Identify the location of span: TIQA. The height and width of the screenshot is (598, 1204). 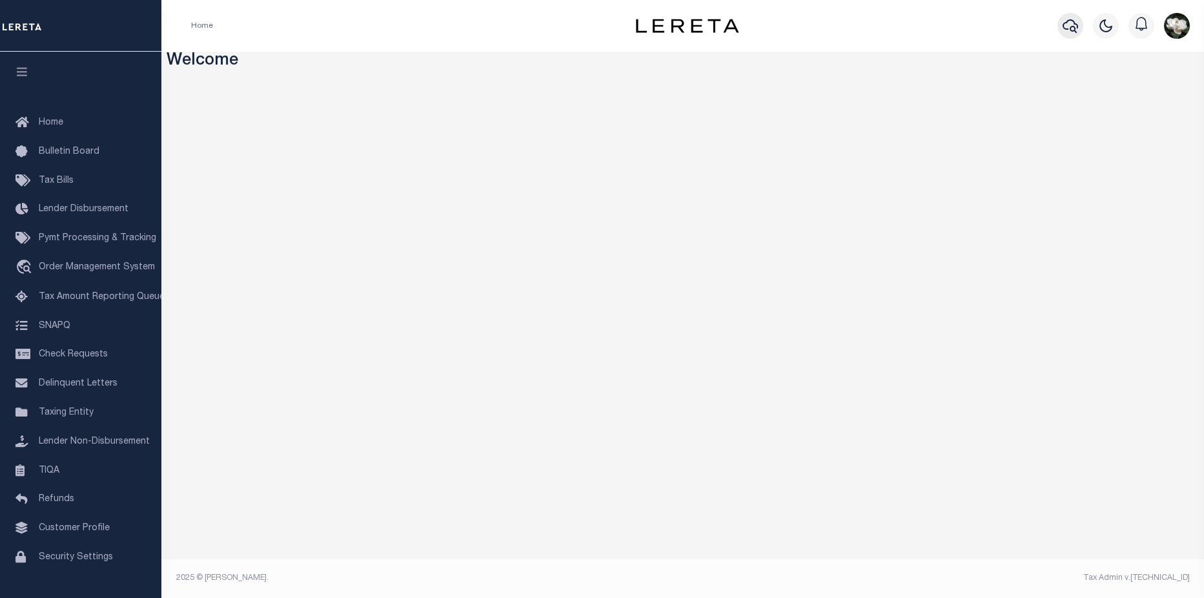
(49, 470).